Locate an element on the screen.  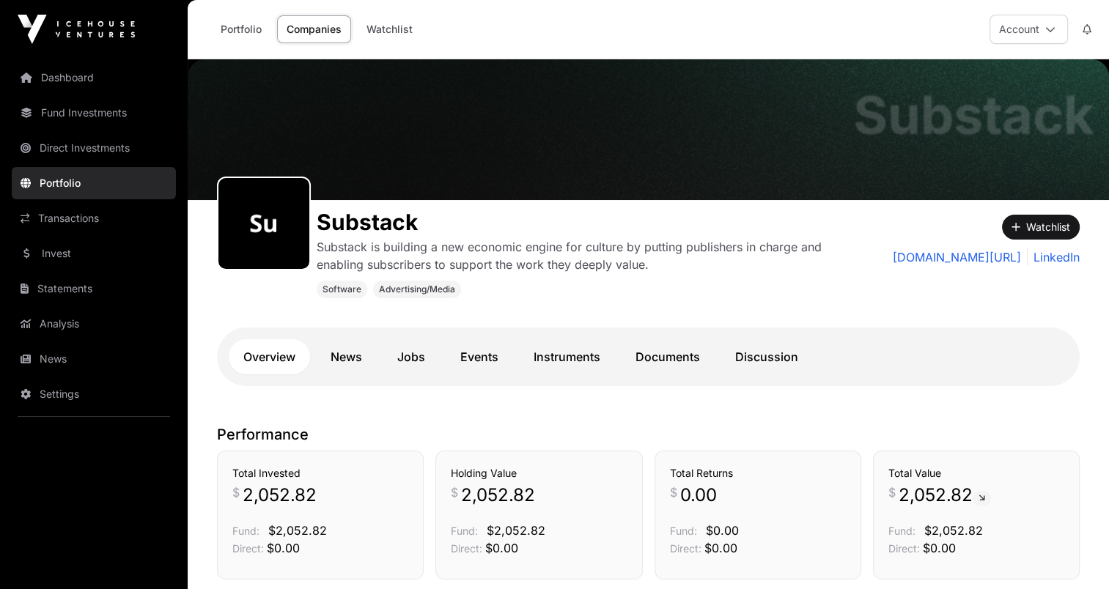
h3: Total Returns is located at coordinates (758, 473).